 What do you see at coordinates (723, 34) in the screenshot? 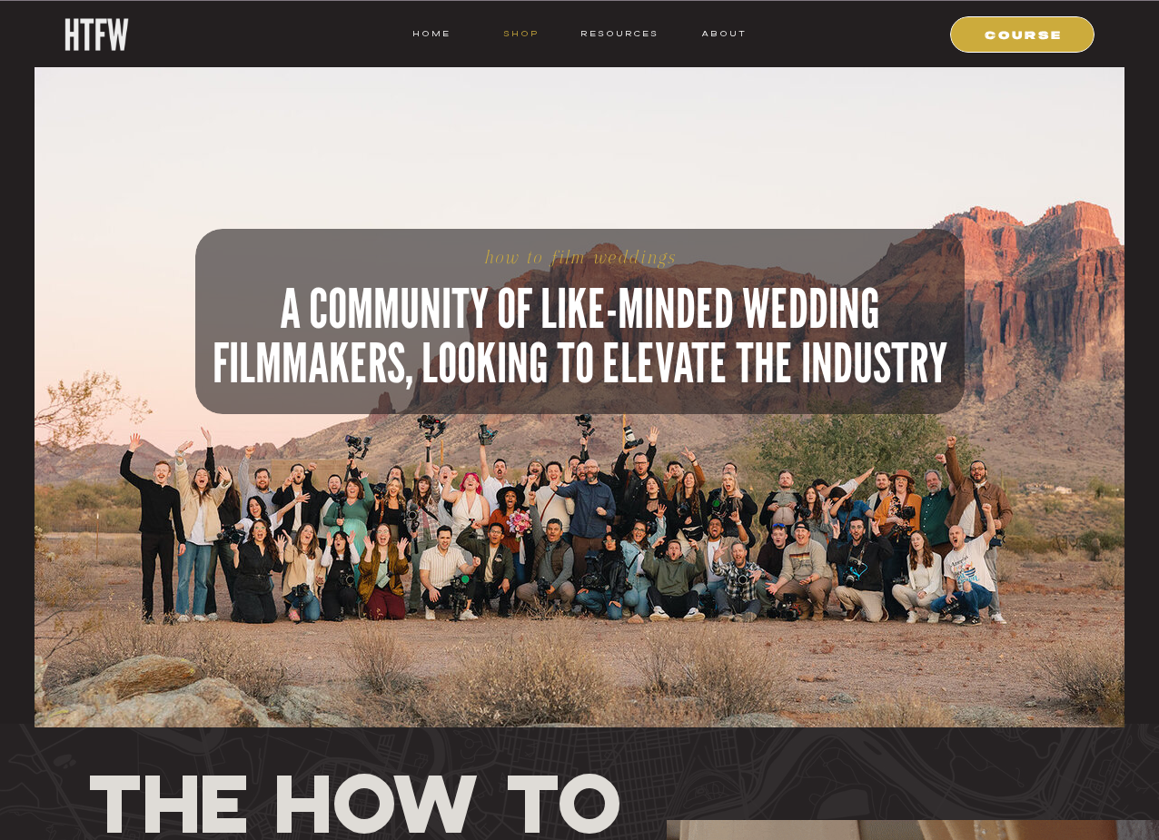
I see `a: ABOUT` at bounding box center [723, 34].